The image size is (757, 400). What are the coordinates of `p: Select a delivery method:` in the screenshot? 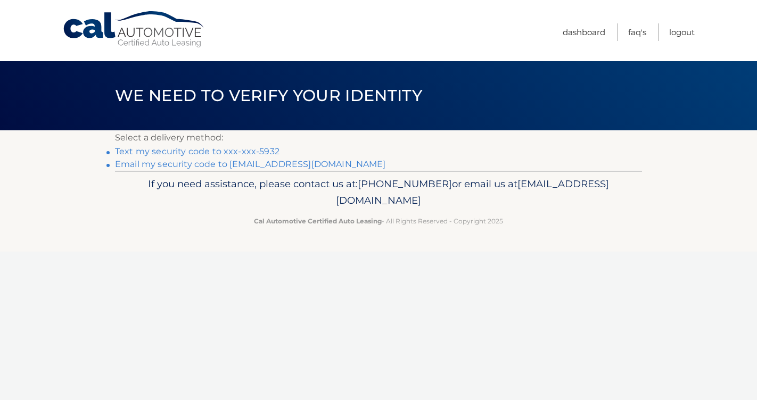 It's located at (378, 138).